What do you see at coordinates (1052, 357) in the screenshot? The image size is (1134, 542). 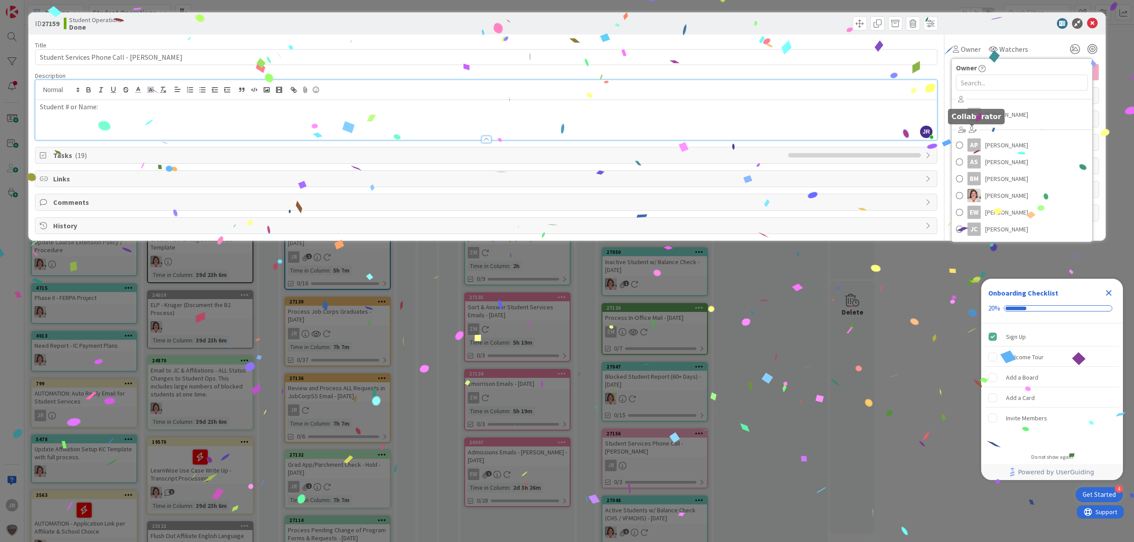 I see `div: Welcome Tour is incomplete.` at bounding box center [1052, 357].